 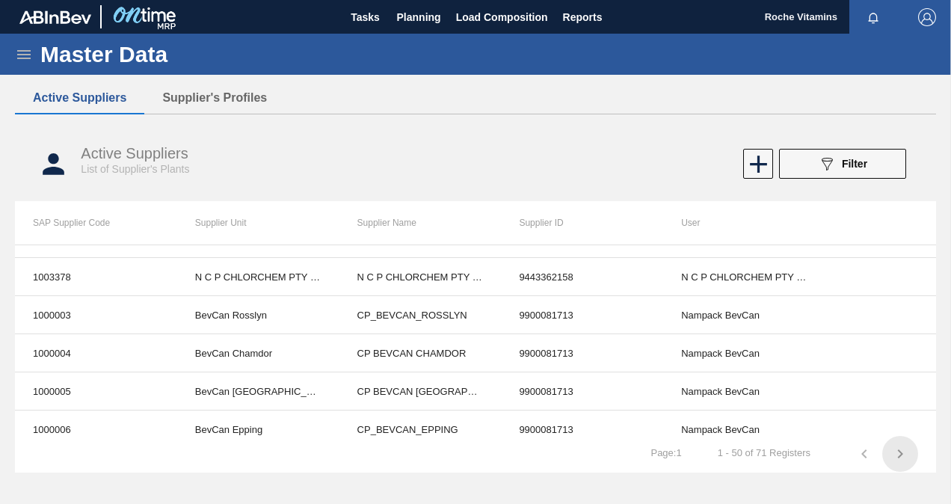 What do you see at coordinates (927, 17) in the screenshot?
I see `img: Logout` at bounding box center [927, 17].